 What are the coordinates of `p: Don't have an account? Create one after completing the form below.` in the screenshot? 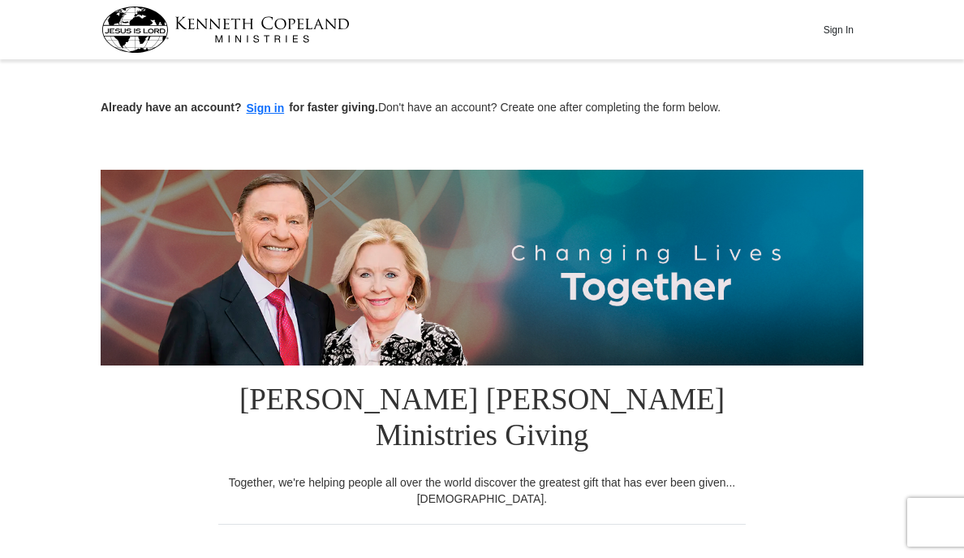 It's located at (482, 108).